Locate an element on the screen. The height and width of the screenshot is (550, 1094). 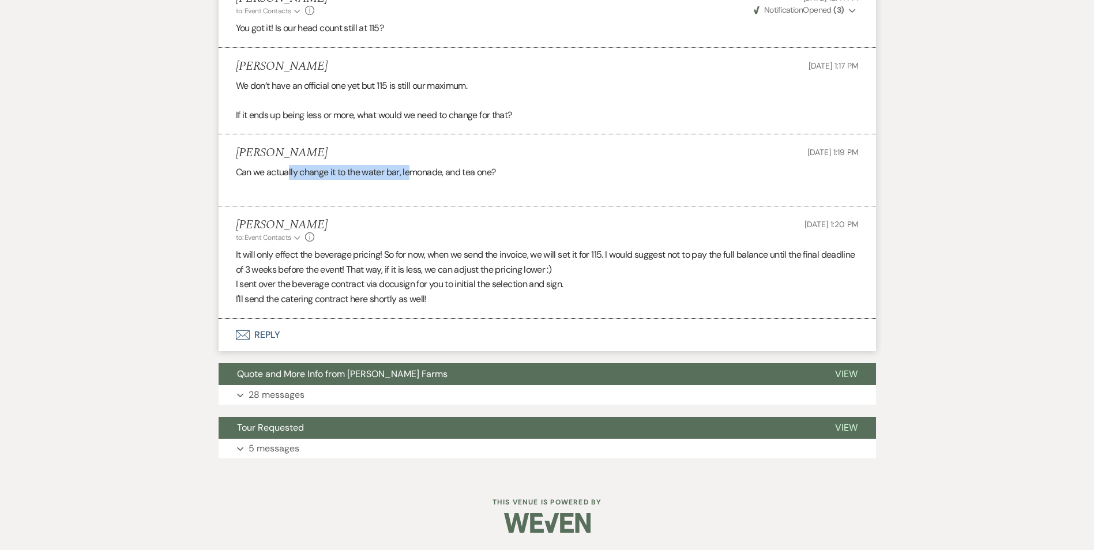
p: I sent over the beverage contract via docusign for you to initial the selection and sign. is located at coordinates (547, 284).